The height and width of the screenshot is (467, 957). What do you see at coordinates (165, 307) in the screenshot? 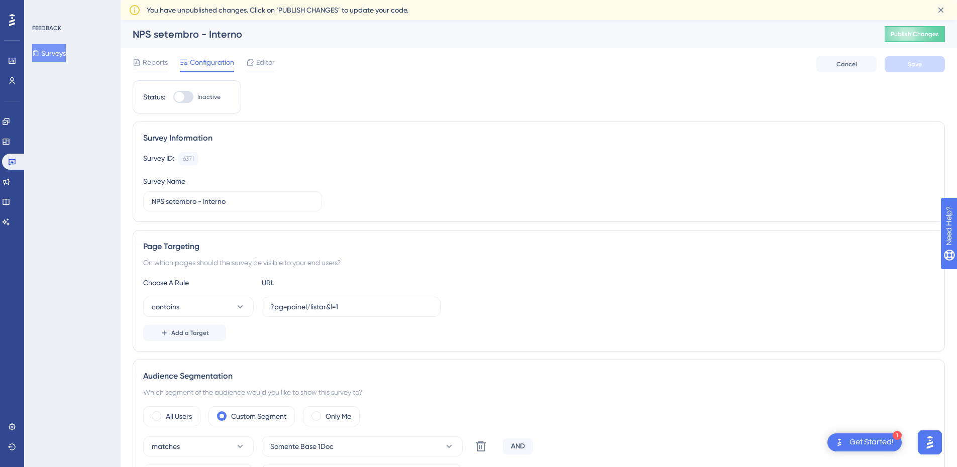
I see `span: contains` at bounding box center [165, 307].